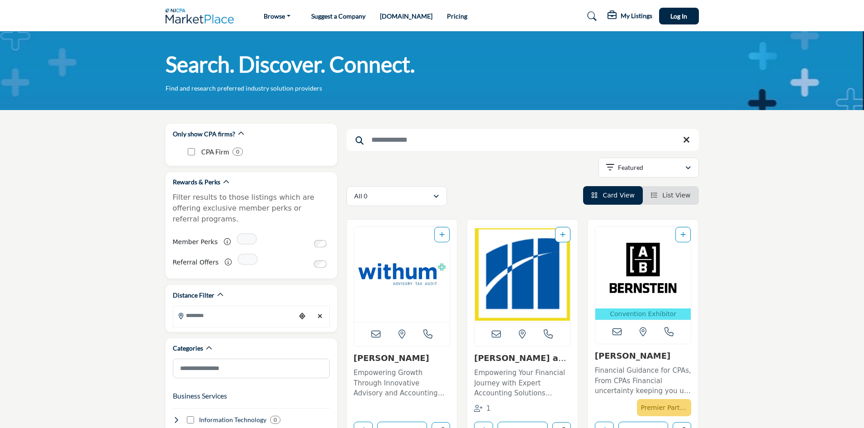  What do you see at coordinates (320, 243) in the screenshot?
I see `input: Switch to Member Perks` at bounding box center [320, 243].